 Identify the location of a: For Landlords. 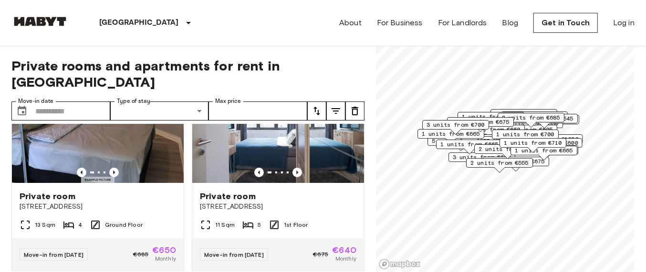
(462, 23).